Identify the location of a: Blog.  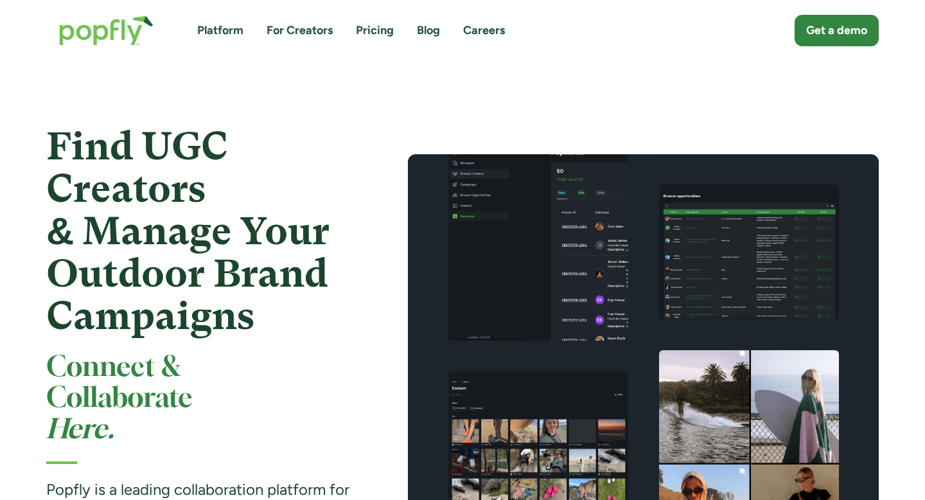
(428, 30).